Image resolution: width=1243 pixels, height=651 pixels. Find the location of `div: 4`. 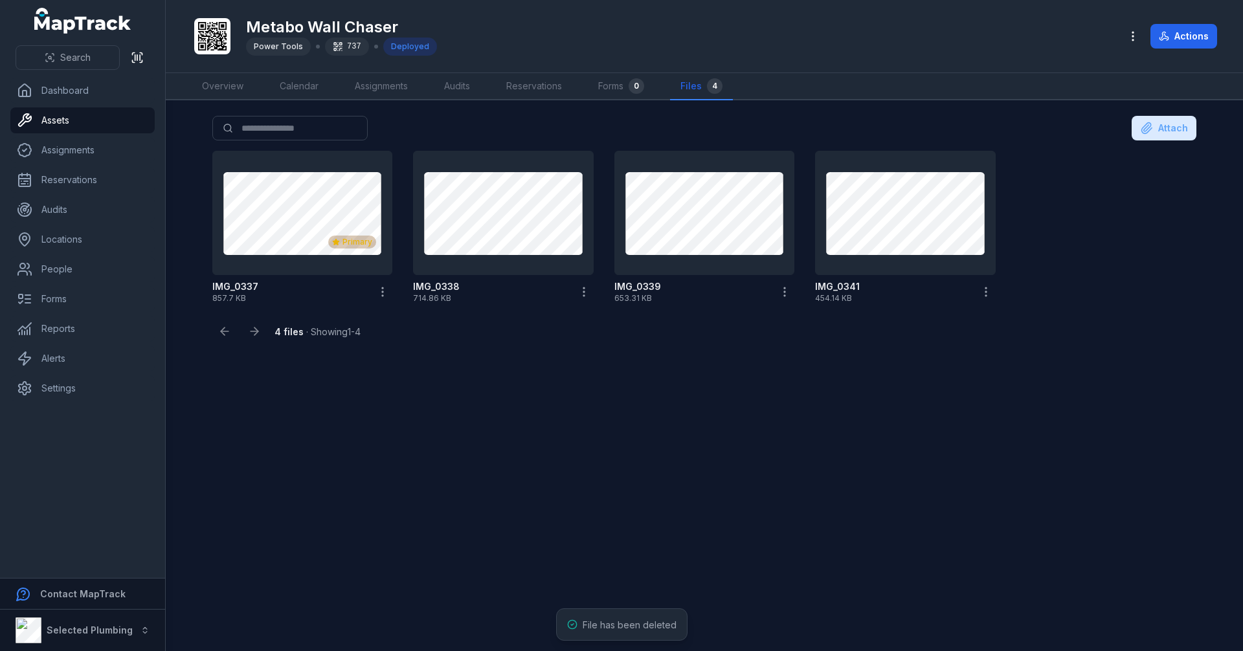

div: 4 is located at coordinates (715, 86).